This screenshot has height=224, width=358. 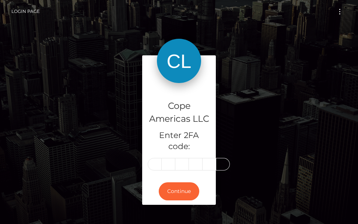 What do you see at coordinates (25, 11) in the screenshot?
I see `a: Login Page` at bounding box center [25, 11].